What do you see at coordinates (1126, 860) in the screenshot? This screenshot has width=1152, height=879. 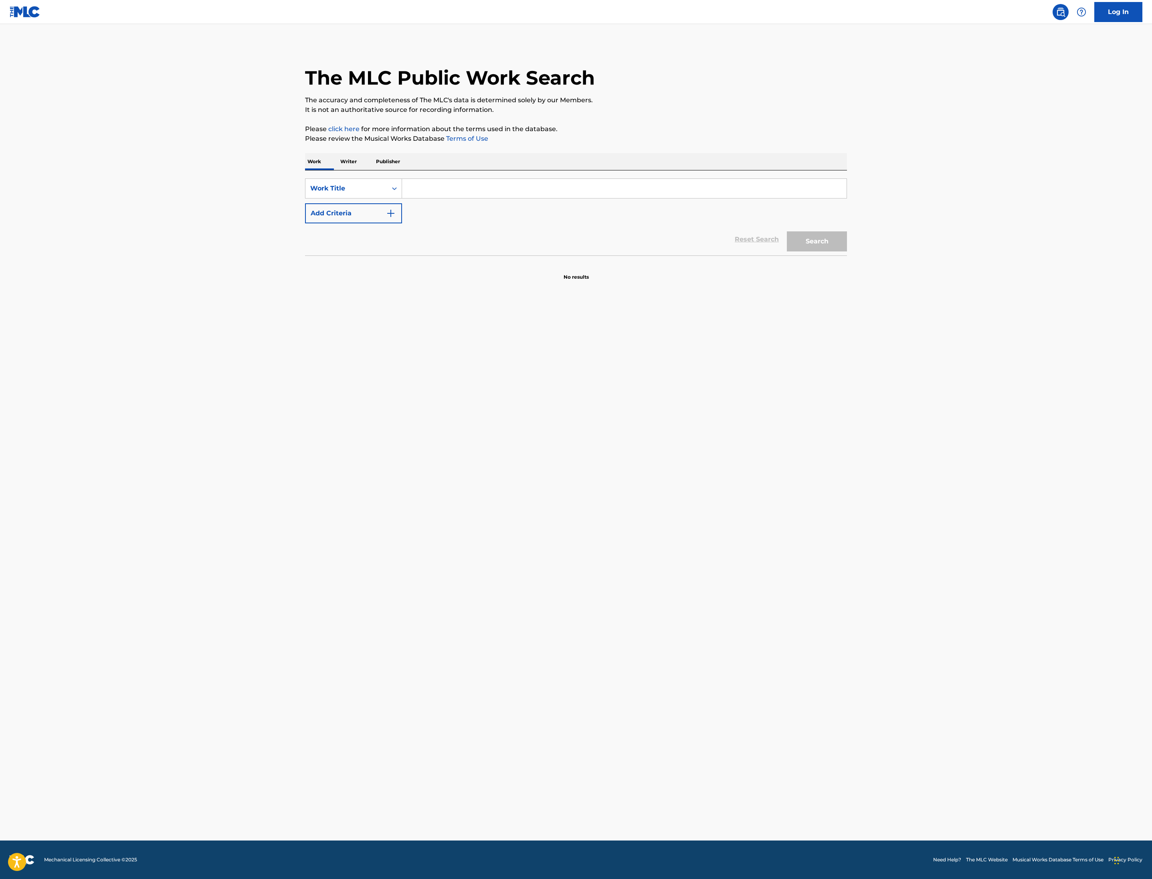 I see `a: Privacy Policy` at bounding box center [1126, 860].